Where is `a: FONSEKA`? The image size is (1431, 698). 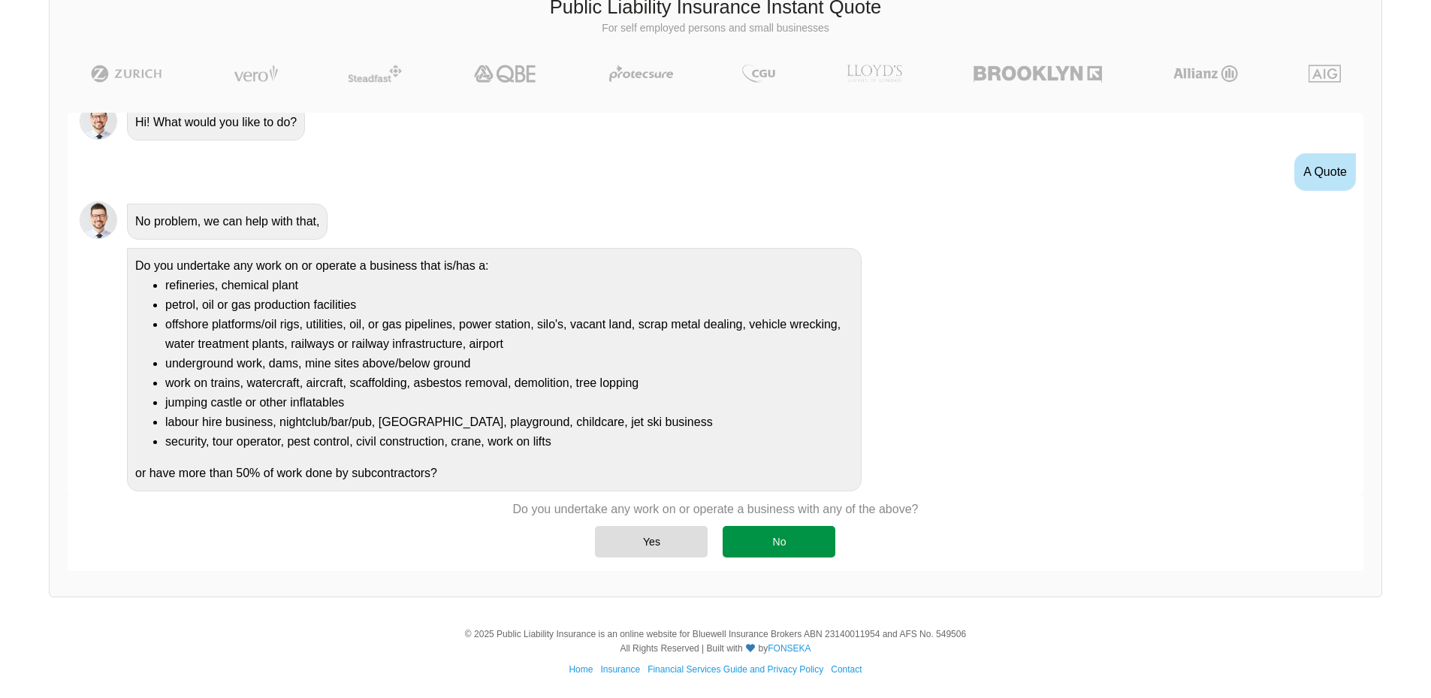
a: FONSEKA is located at coordinates (789, 648).